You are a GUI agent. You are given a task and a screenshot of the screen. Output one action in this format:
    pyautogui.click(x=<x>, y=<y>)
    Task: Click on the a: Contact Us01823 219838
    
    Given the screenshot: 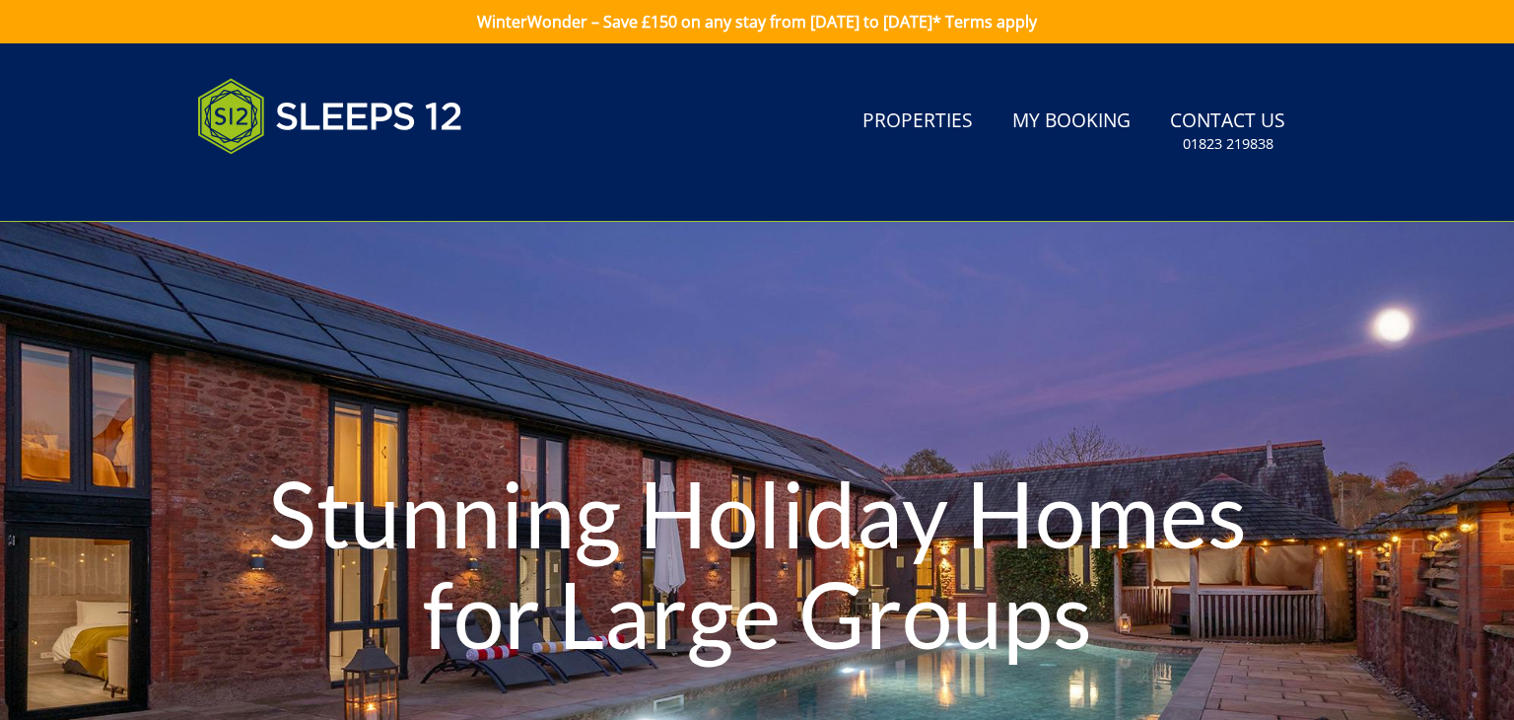 What is the action you would take?
    pyautogui.click(x=1227, y=131)
    